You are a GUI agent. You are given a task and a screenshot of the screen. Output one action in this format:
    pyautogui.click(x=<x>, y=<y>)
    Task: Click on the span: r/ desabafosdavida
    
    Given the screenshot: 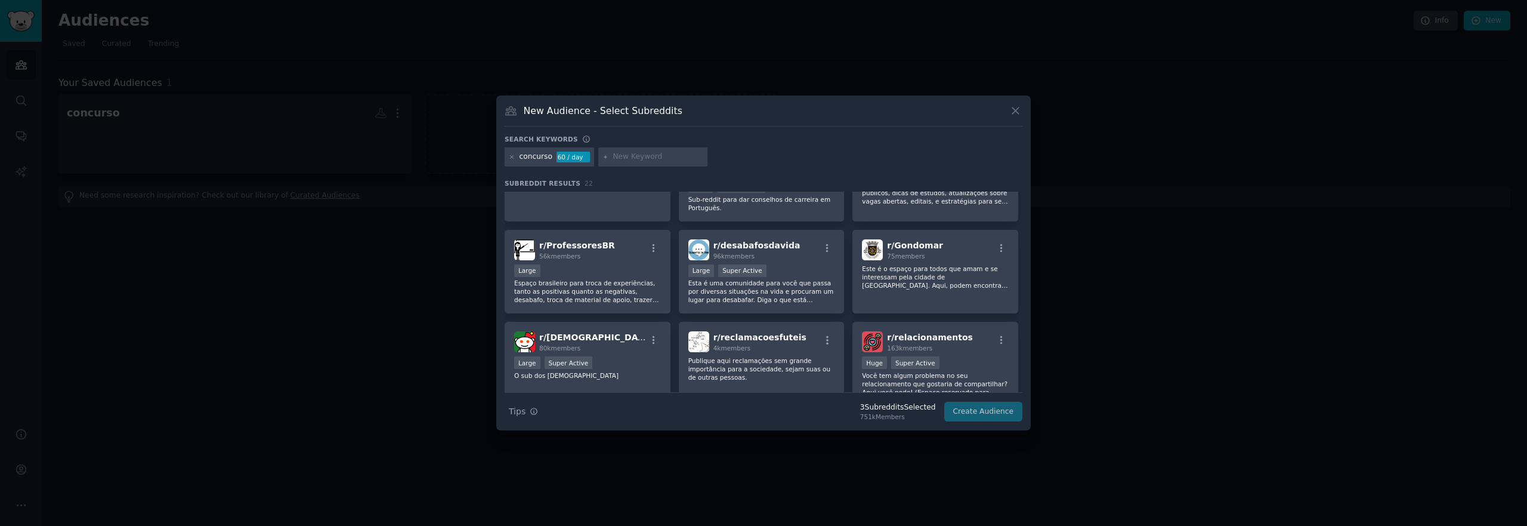 What is the action you would take?
    pyautogui.click(x=757, y=245)
    